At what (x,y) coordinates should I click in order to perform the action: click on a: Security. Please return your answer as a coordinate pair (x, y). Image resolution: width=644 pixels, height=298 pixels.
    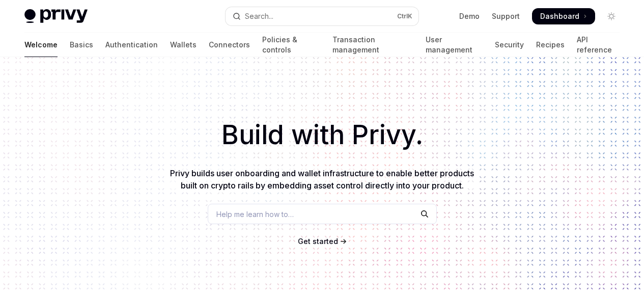
    Looking at the image, I should click on (509, 45).